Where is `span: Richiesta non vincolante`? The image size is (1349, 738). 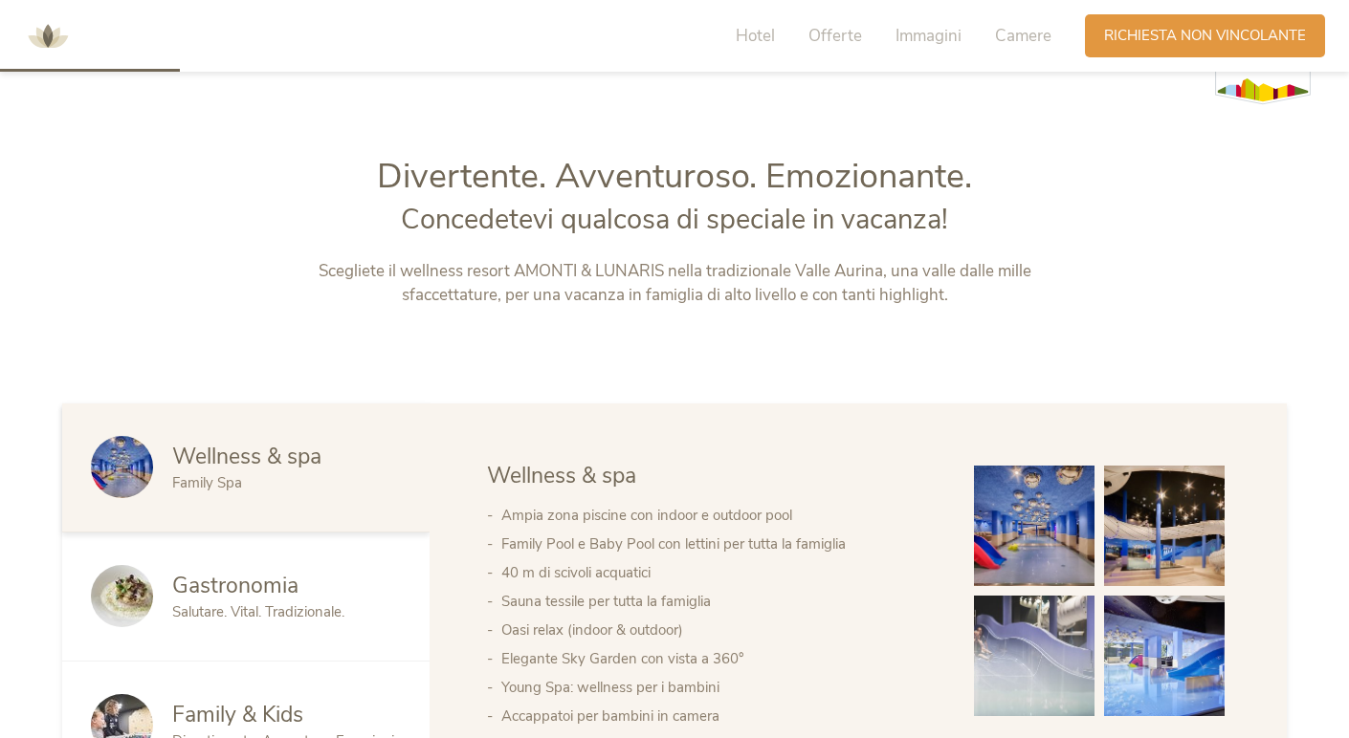
span: Richiesta non vincolante is located at coordinates (1204, 35).